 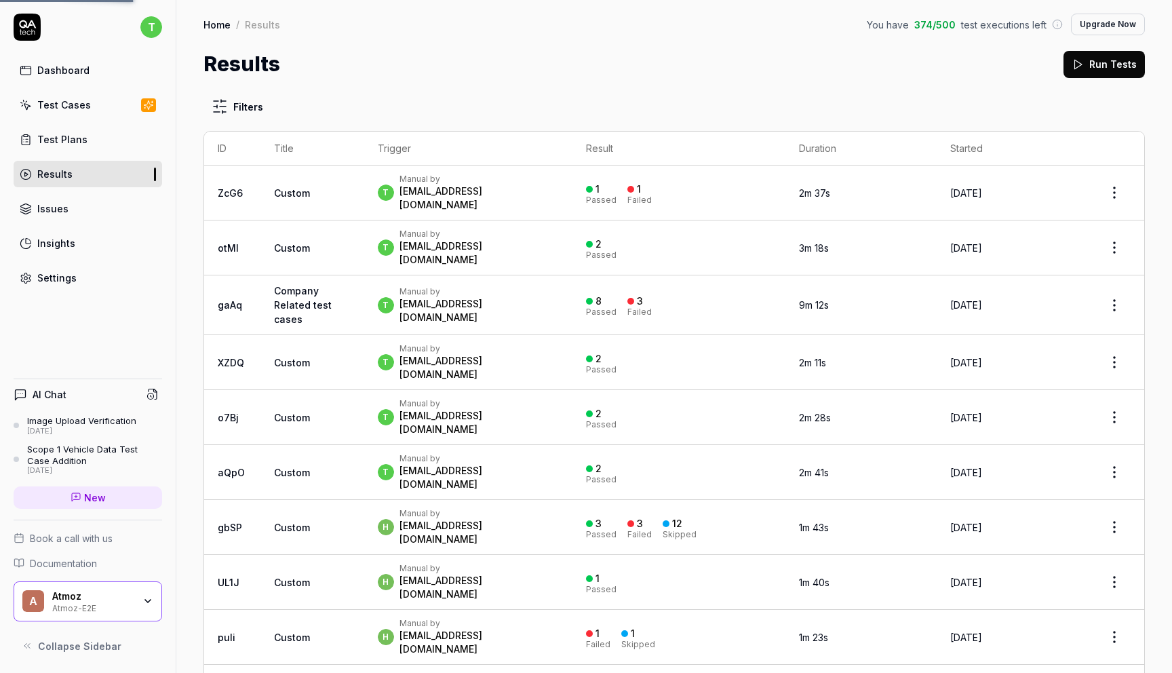 I want to click on a: New, so click(x=87, y=497).